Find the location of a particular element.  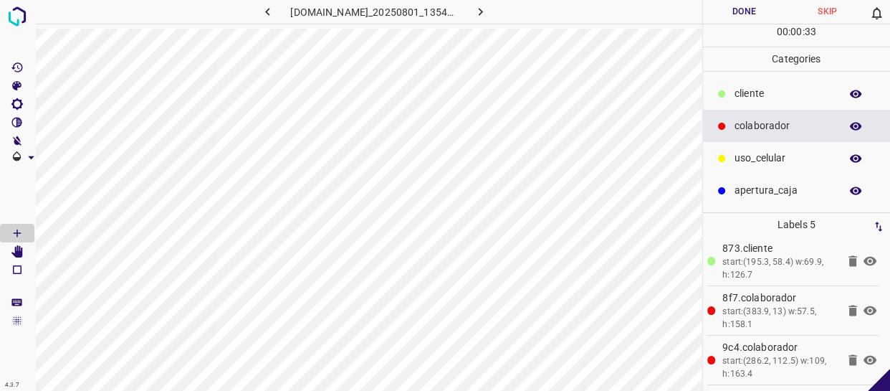

p: 9c4.colaborador is located at coordinates (780, 347).